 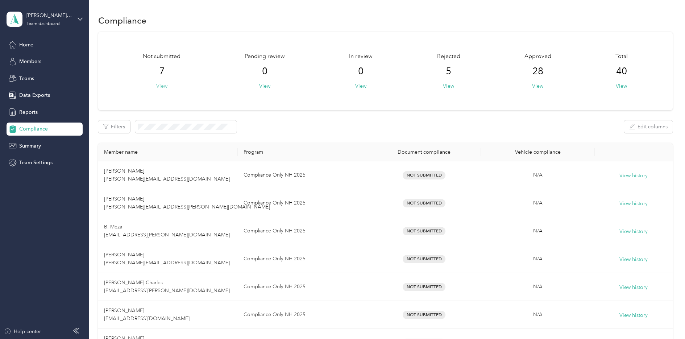 What do you see at coordinates (538, 71) in the screenshot?
I see `span: 28` at bounding box center [538, 71].